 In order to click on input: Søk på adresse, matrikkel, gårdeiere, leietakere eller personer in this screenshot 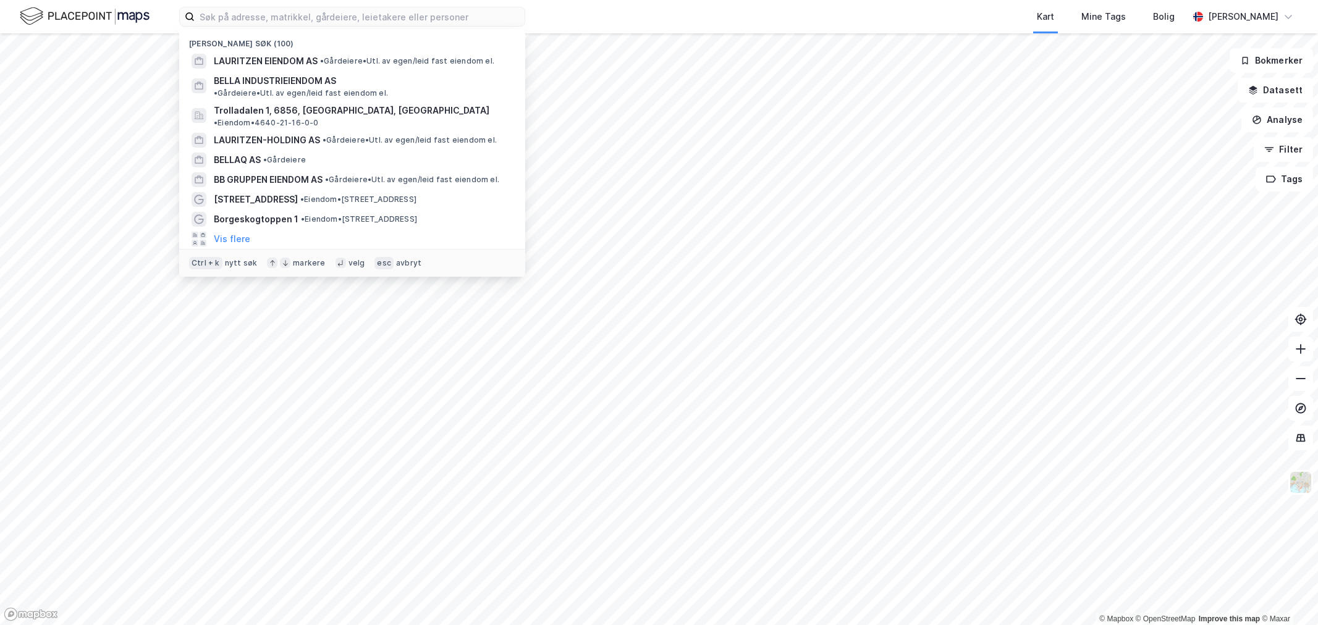, I will do `click(360, 17)`.